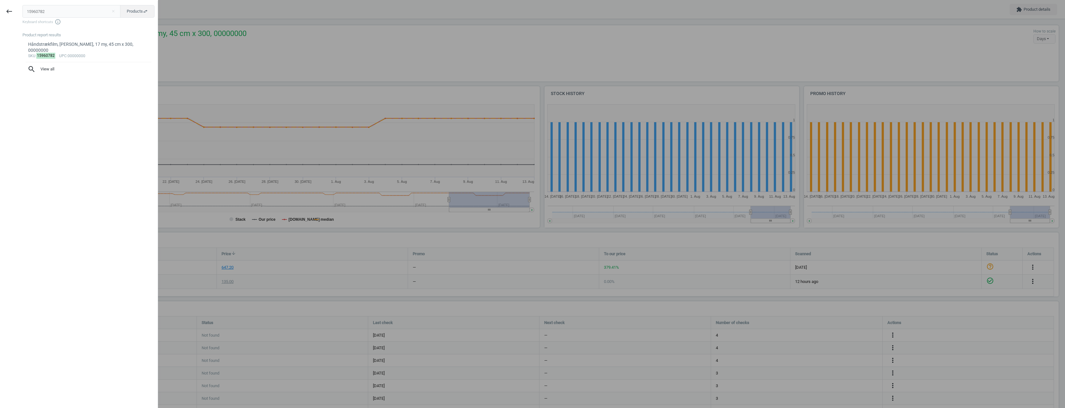 The image size is (1065, 408). What do you see at coordinates (46, 56) in the screenshot?
I see `mark: 15960782` at bounding box center [46, 56].